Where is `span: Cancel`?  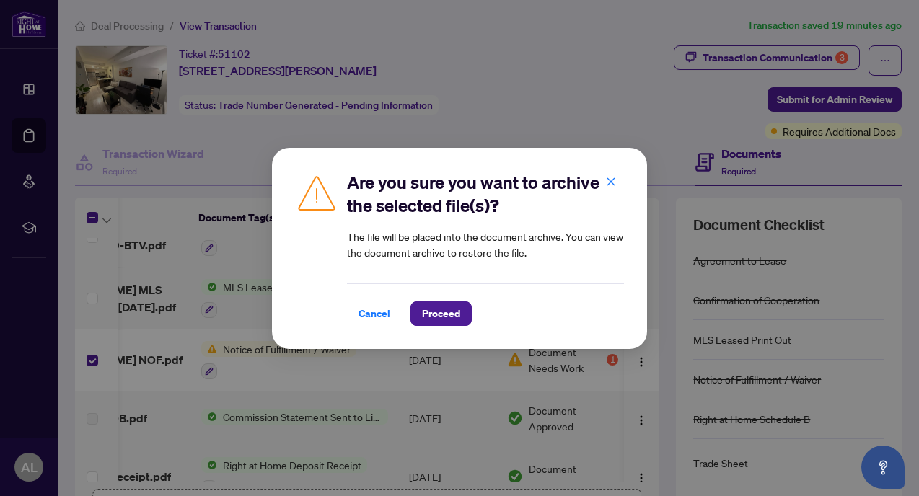
span: Cancel is located at coordinates (375, 314).